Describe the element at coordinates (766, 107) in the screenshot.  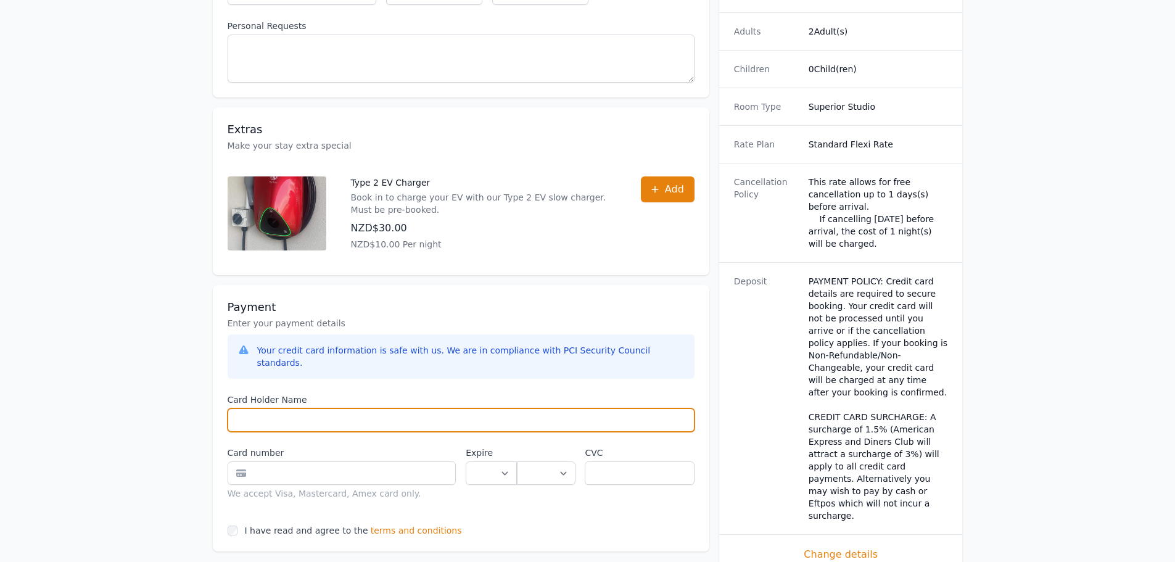
I see `dt: Room Type` at that location.